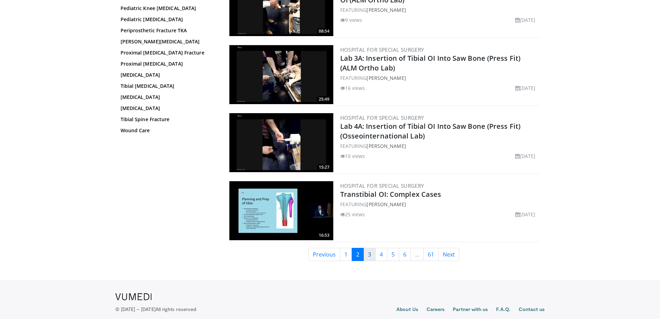 The width and height of the screenshot is (660, 319). Describe the element at coordinates (176, 309) in the screenshot. I see `span: All rights reserved` at that location.